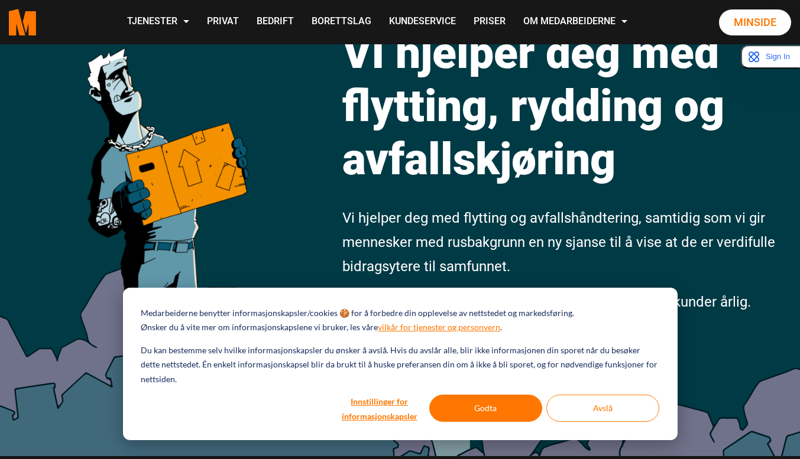 This screenshot has height=459, width=800. I want to click on a: Kundeservice, so click(422, 22).